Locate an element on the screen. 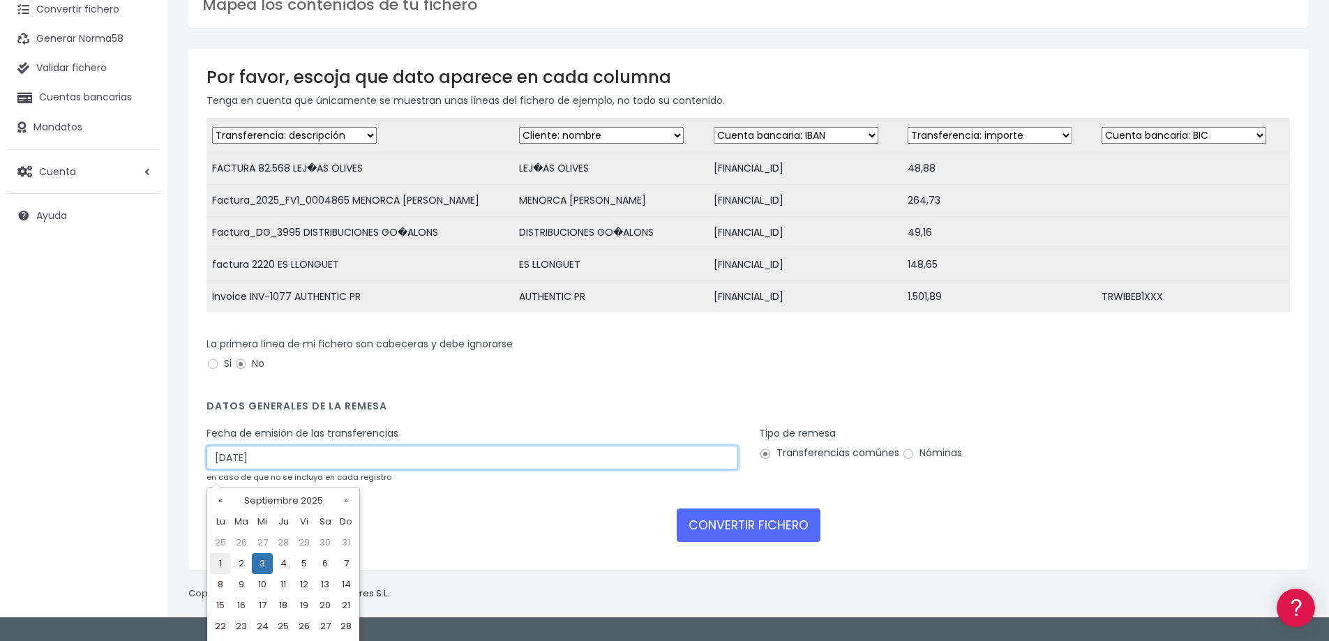  div: Facturación is located at coordinates (140, 283).